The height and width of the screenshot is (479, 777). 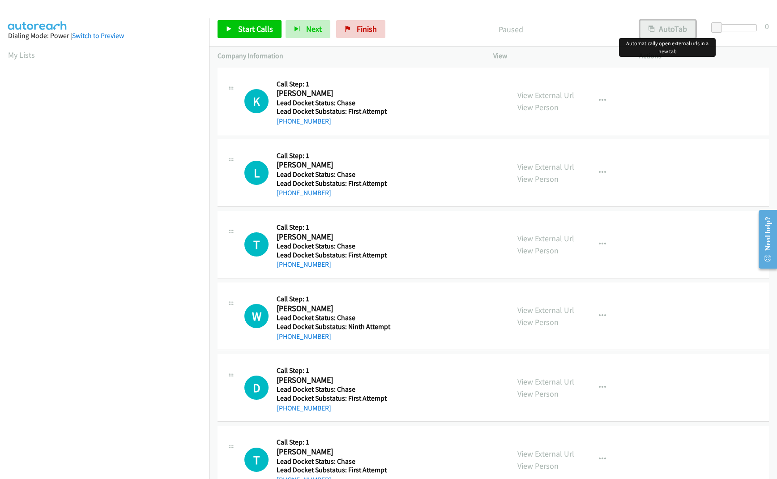 What do you see at coordinates (249, 29) in the screenshot?
I see `a: Start Calls` at bounding box center [249, 29].